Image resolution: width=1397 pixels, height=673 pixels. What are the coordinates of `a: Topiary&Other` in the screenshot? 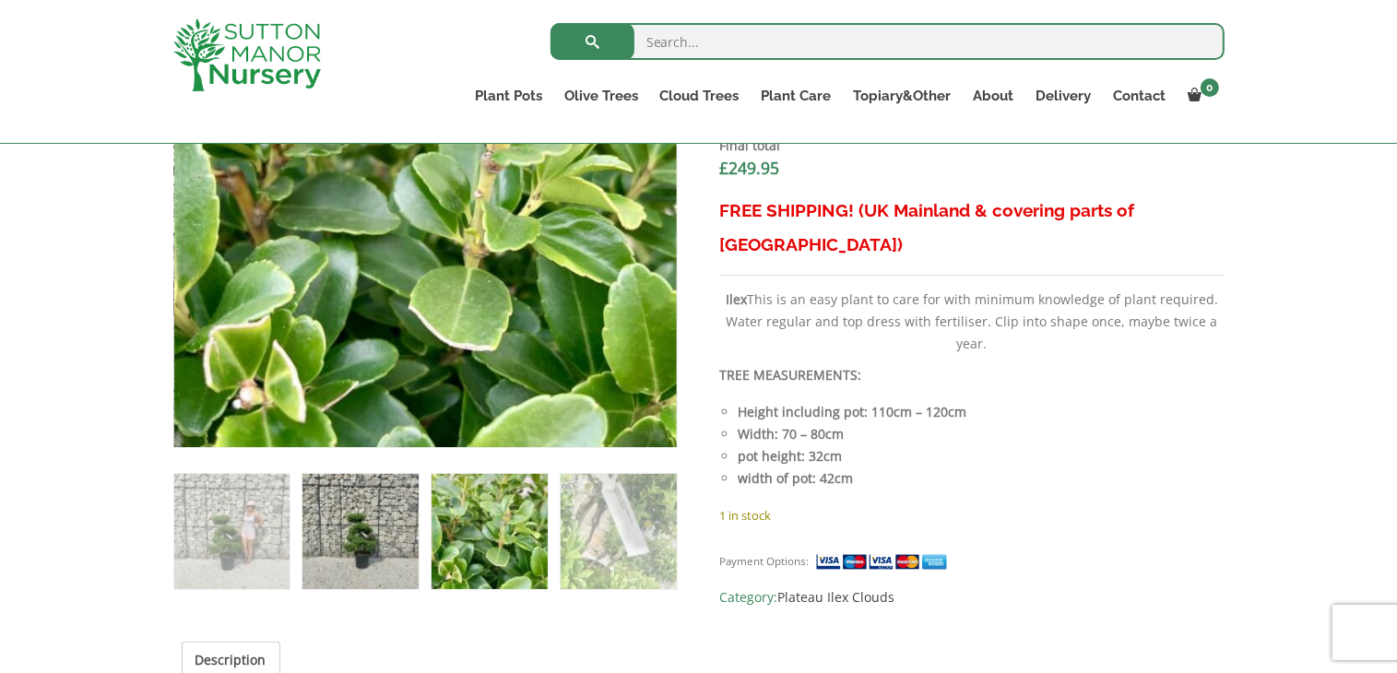 It's located at (903, 96).